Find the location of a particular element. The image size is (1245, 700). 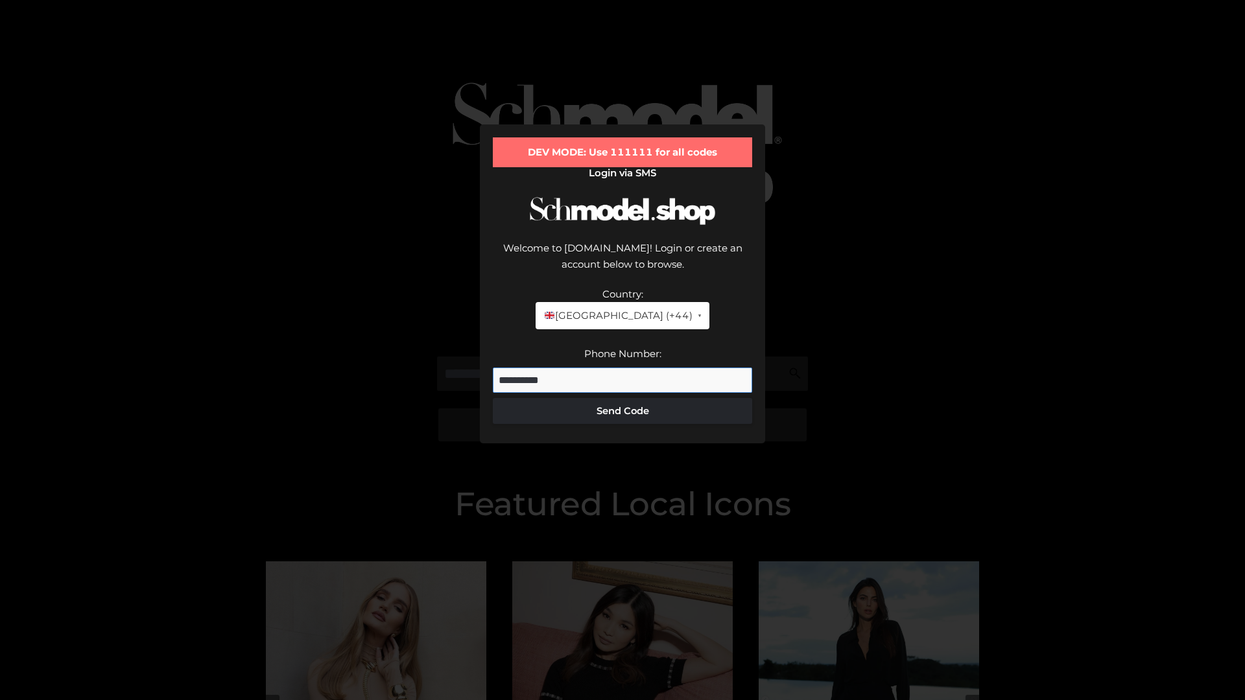

button: Send Code is located at coordinates (622, 411).